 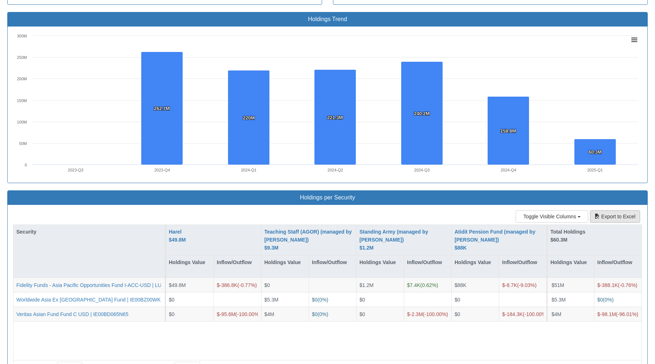 I want to click on tspan: 262.7M, so click(x=162, y=108).